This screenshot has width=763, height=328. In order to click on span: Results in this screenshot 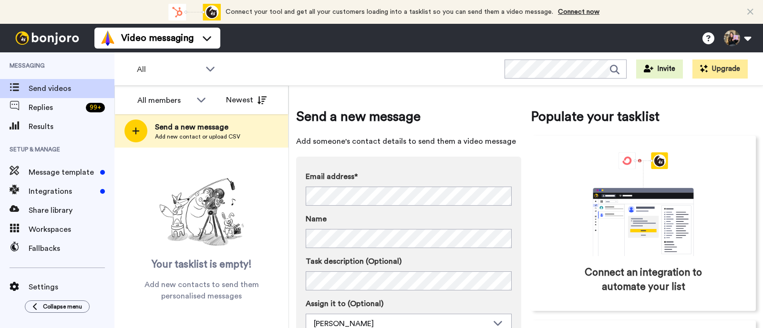, I will do `click(72, 127)`.